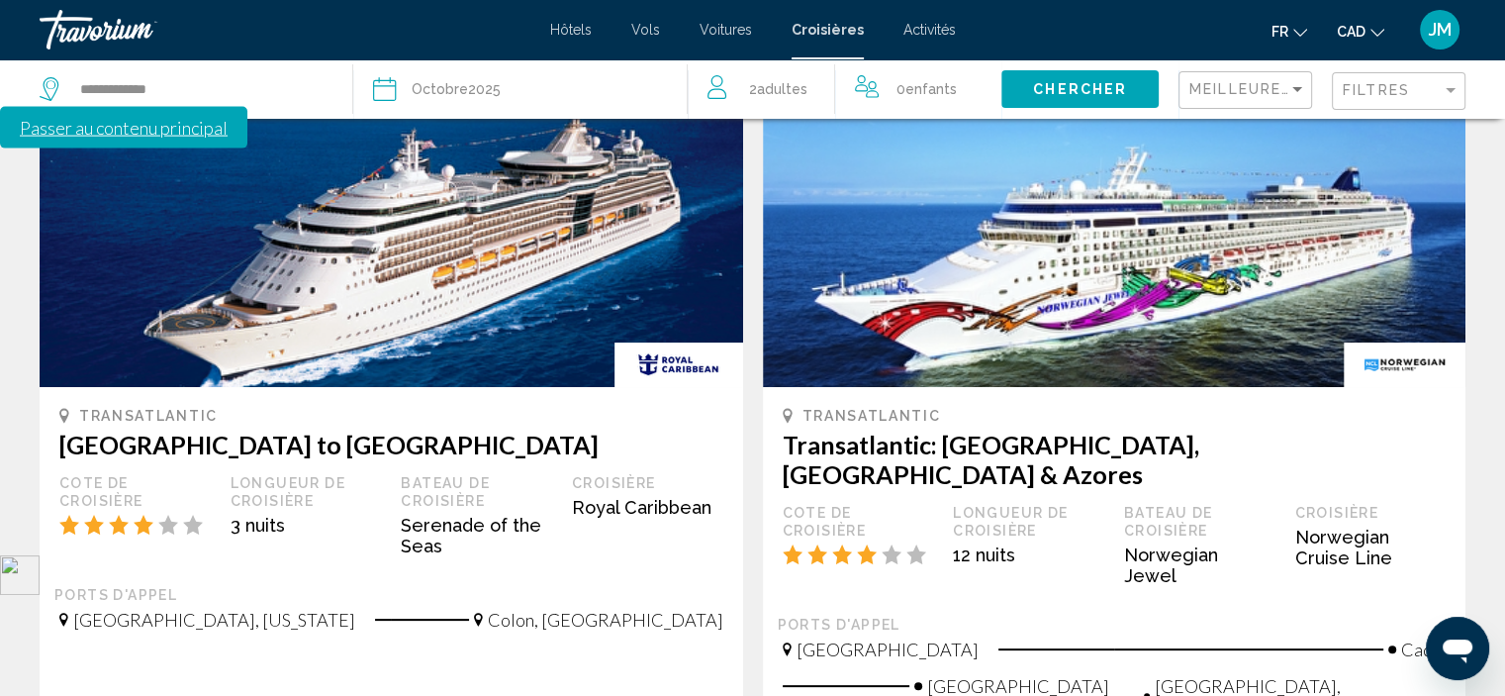 Image resolution: width=1505 pixels, height=696 pixels. Describe the element at coordinates (1440, 30) in the screenshot. I see `button: User Menu` at that location.